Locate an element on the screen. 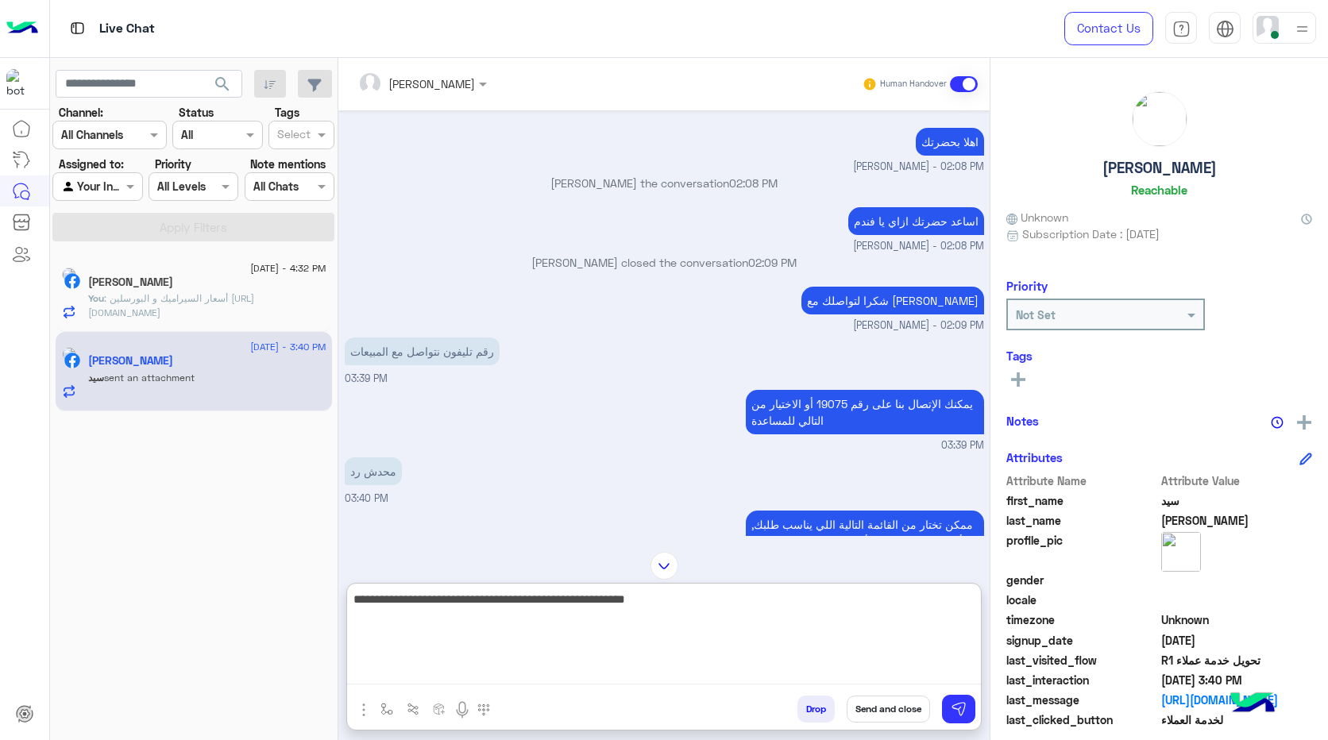  img: make a call is located at coordinates (484, 710).